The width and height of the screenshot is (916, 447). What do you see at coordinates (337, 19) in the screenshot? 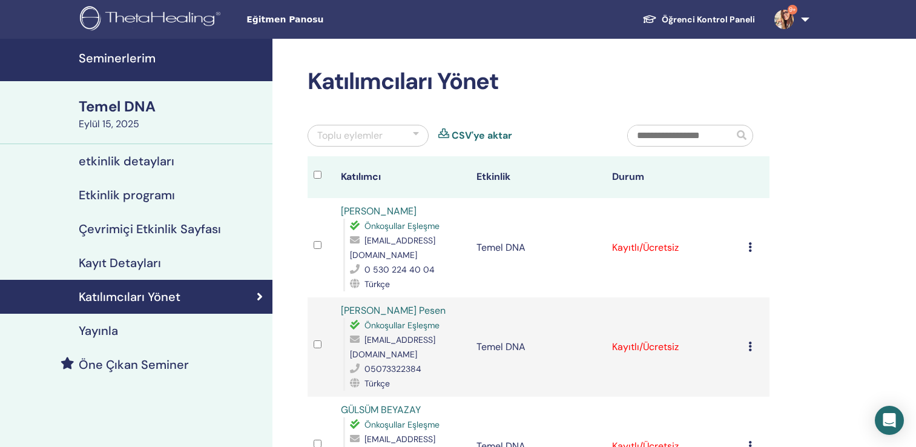
I see `span: Eğitmen Panosu` at bounding box center [337, 19].